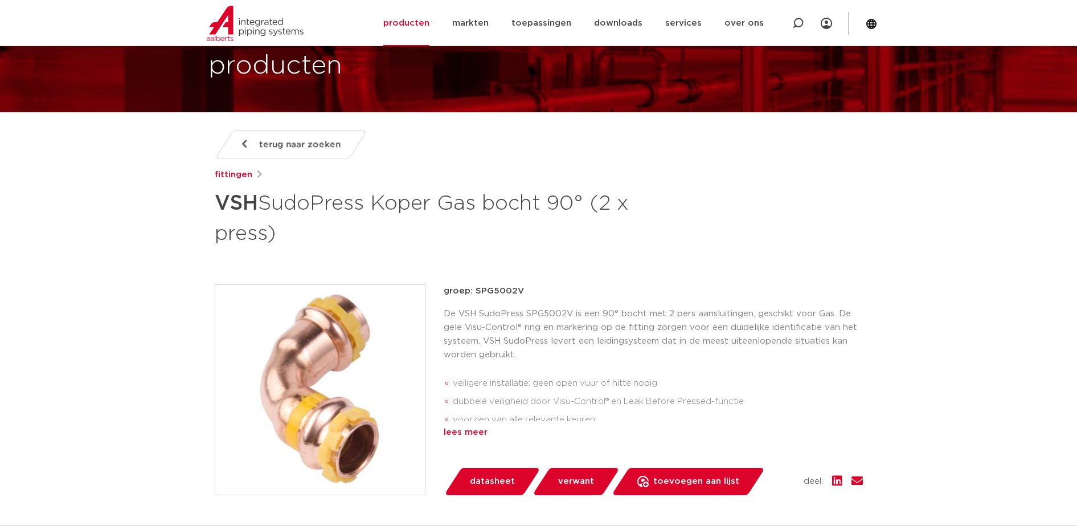  What do you see at coordinates (696, 481) in the screenshot?
I see `span: toevoegen aan lijst` at bounding box center [696, 481].